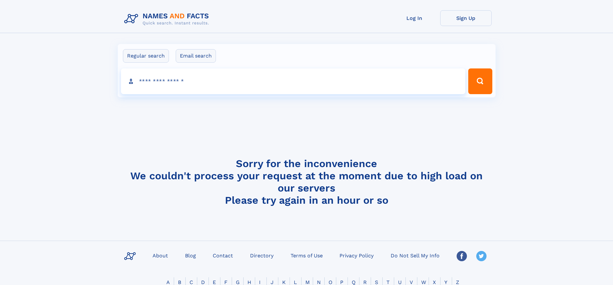 The height and width of the screenshot is (285, 613). What do you see at coordinates (462, 256) in the screenshot?
I see `img: Facebook` at bounding box center [462, 256].